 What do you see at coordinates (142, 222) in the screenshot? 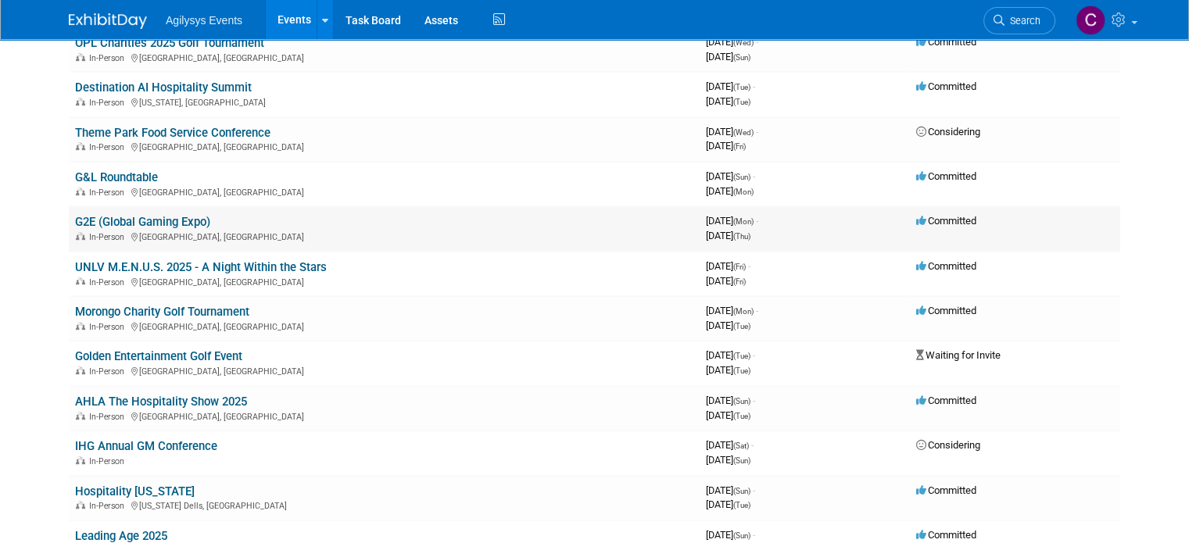
I see `a: G2E (Global Gaming Expo)` at bounding box center [142, 222].